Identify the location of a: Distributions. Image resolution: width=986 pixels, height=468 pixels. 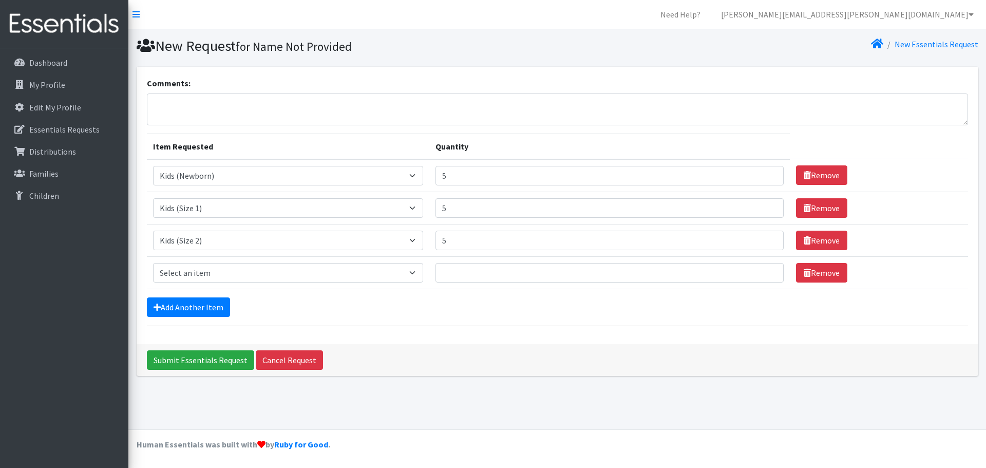
(64, 151).